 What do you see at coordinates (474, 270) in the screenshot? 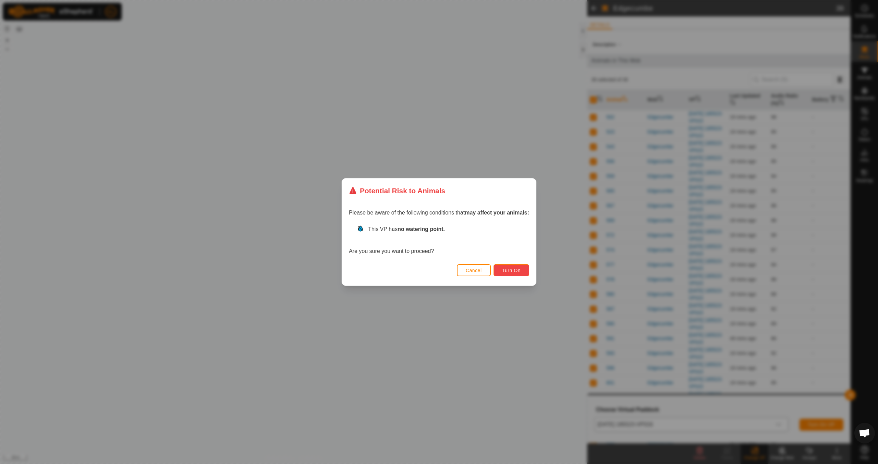
I see `span: Cancel` at bounding box center [474, 270].